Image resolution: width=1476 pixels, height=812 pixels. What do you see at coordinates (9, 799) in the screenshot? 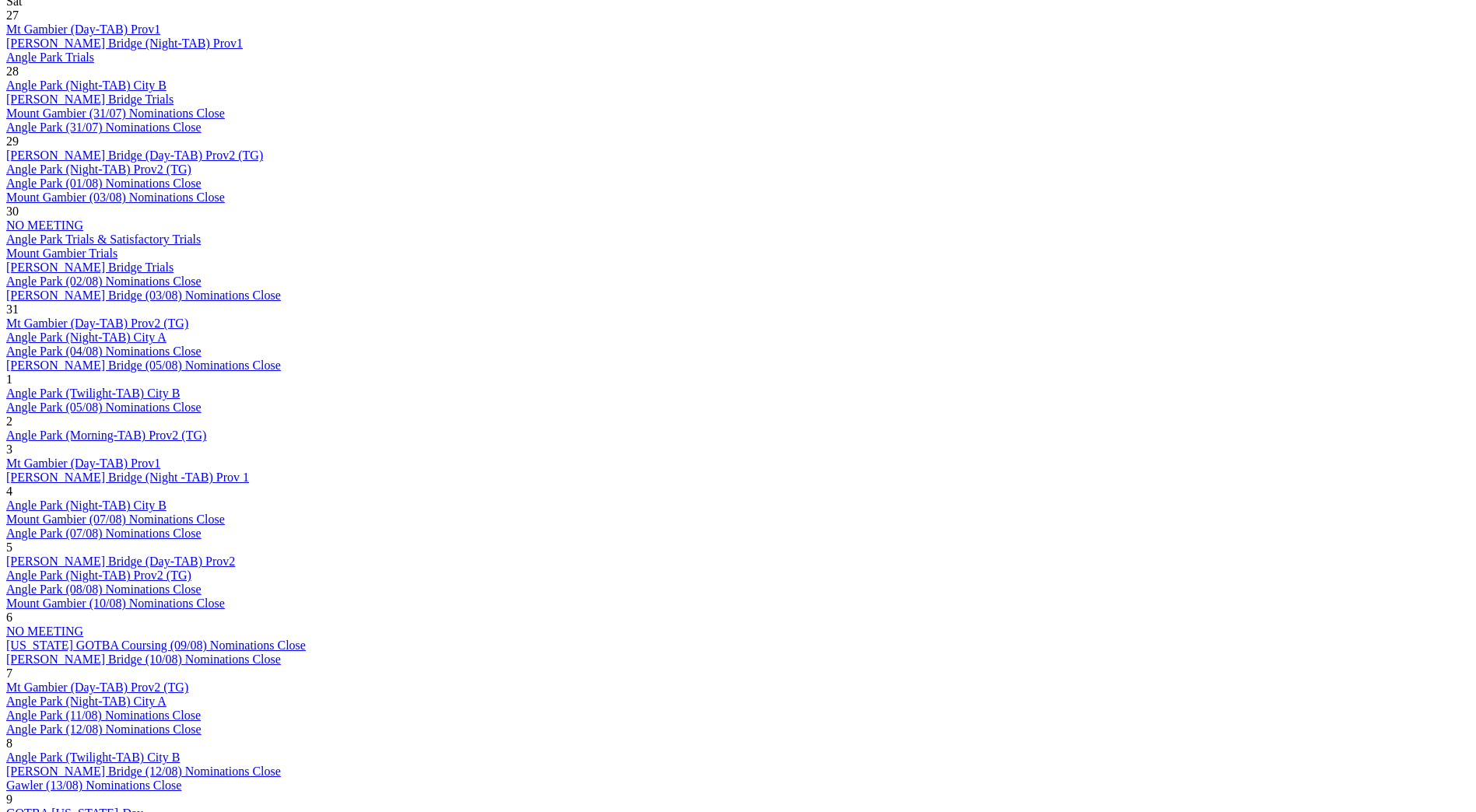
I see `span: 9` at bounding box center [9, 799].